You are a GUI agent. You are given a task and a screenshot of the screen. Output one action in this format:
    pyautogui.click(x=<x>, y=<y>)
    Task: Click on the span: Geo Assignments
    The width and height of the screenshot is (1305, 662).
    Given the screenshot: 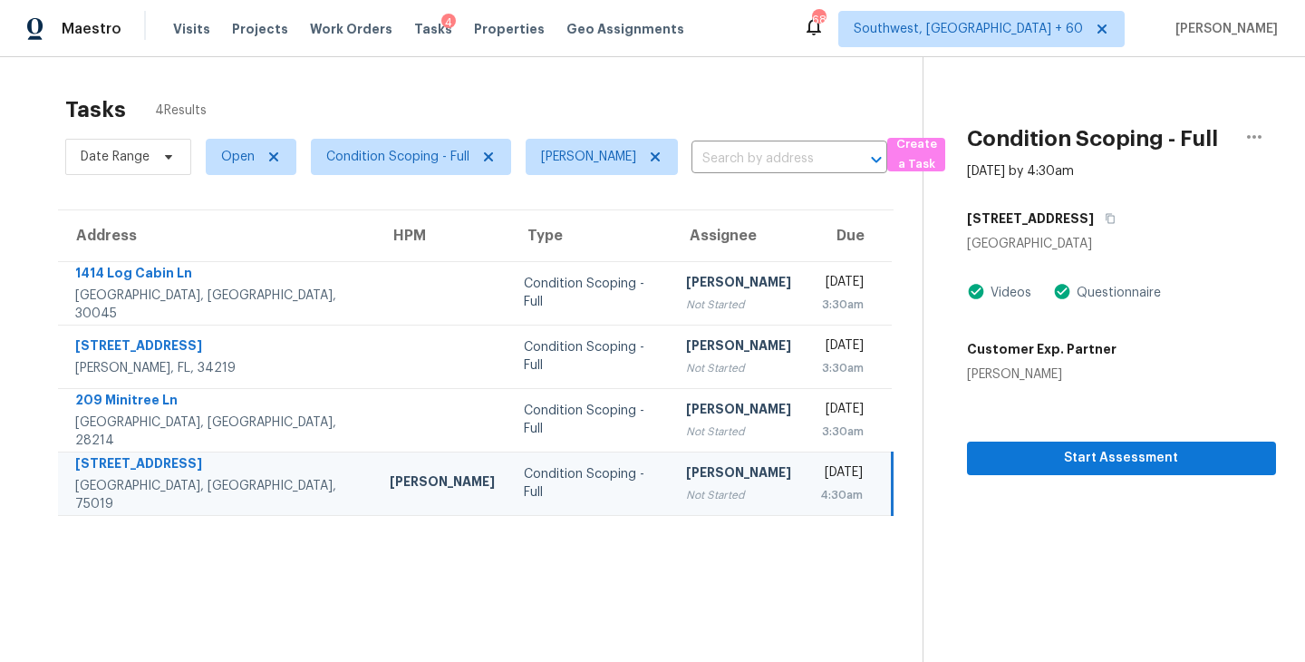 What is the action you would take?
    pyautogui.click(x=626, y=29)
    